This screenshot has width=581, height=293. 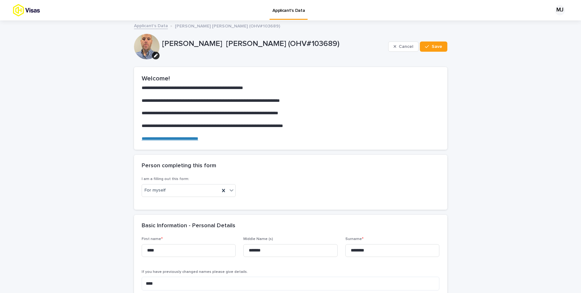 I want to click on span: I am a filling out this form:, so click(x=165, y=179).